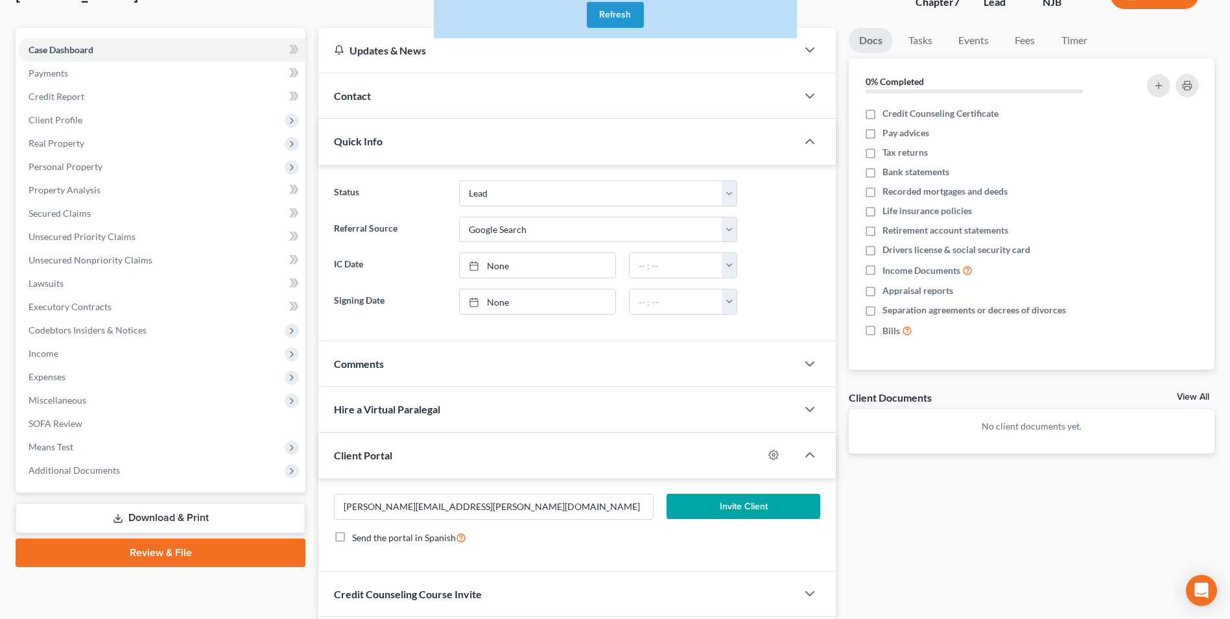 This screenshot has width=1230, height=619. What do you see at coordinates (920, 40) in the screenshot?
I see `a: Tasks` at bounding box center [920, 40].